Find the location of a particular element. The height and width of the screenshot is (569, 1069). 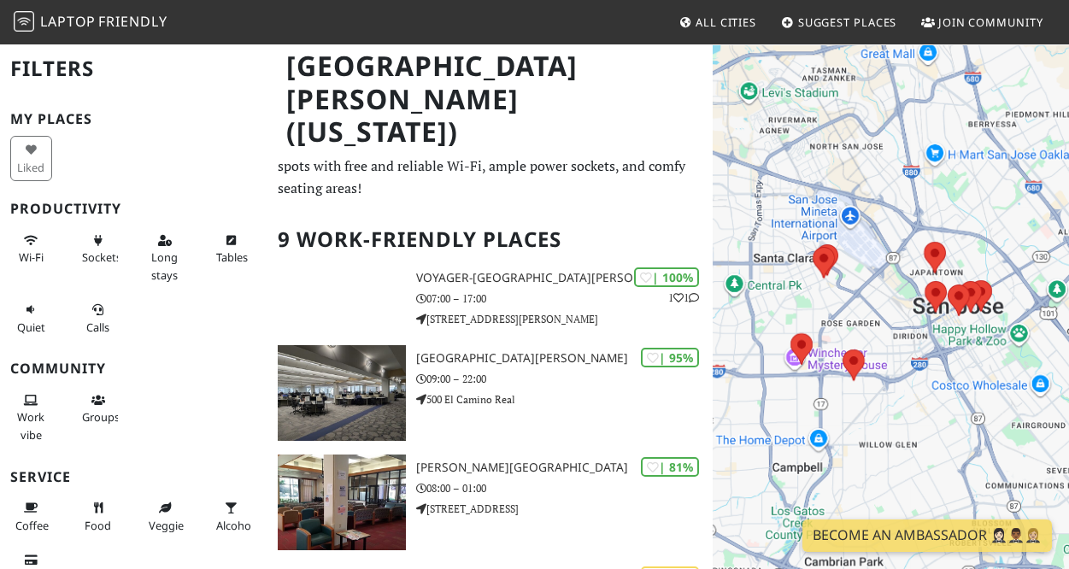

span: Coffee is located at coordinates (32, 526).